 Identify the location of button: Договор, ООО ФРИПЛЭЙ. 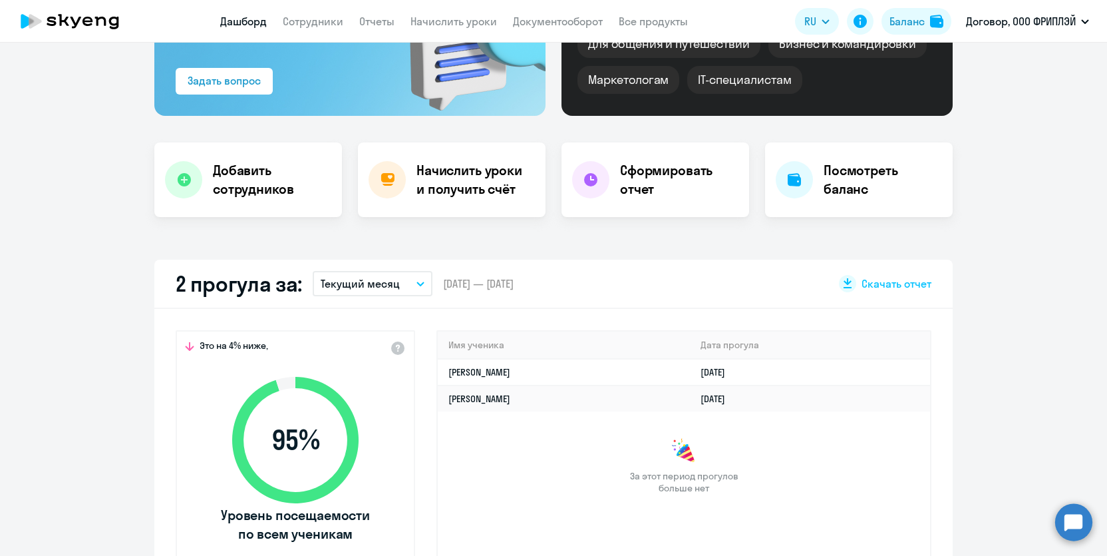
(1027, 21).